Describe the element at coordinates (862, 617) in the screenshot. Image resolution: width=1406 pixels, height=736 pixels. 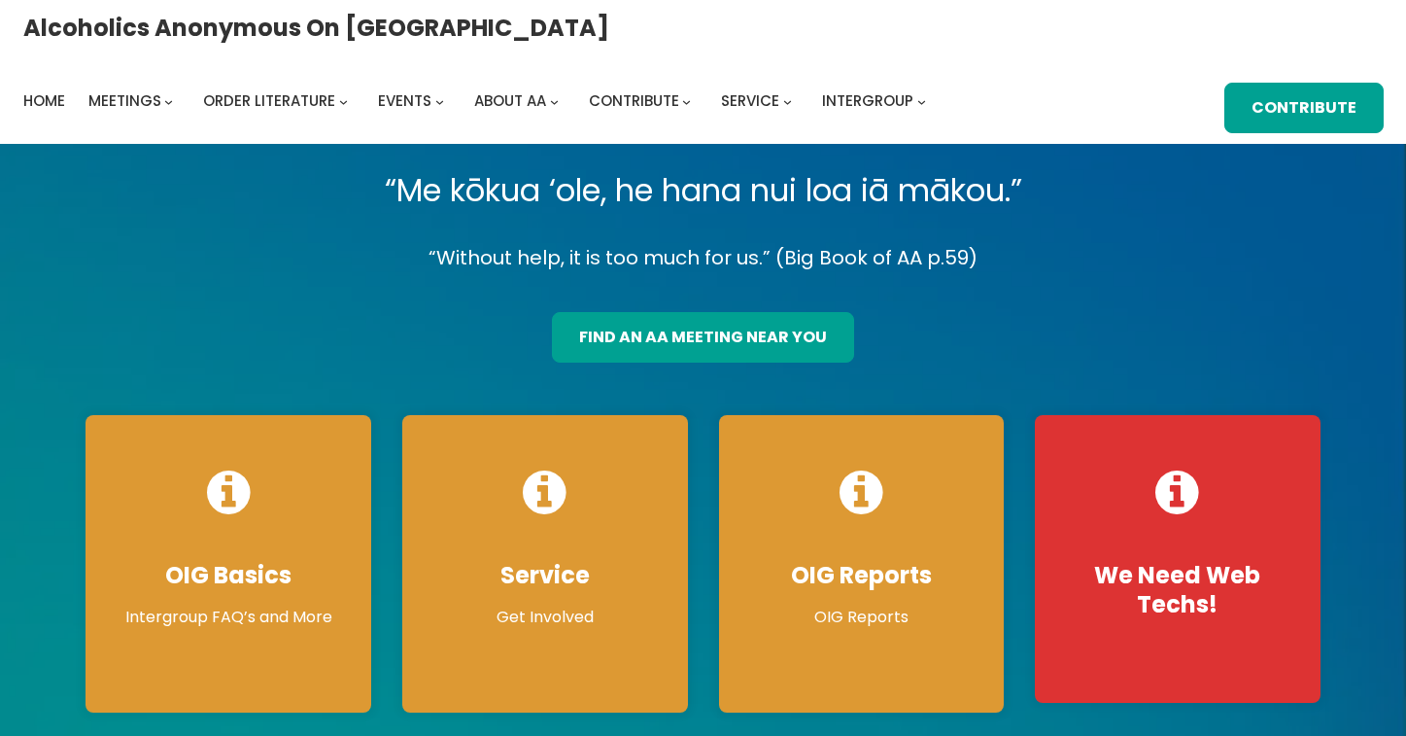
I see `p: OIG Reports` at that location.